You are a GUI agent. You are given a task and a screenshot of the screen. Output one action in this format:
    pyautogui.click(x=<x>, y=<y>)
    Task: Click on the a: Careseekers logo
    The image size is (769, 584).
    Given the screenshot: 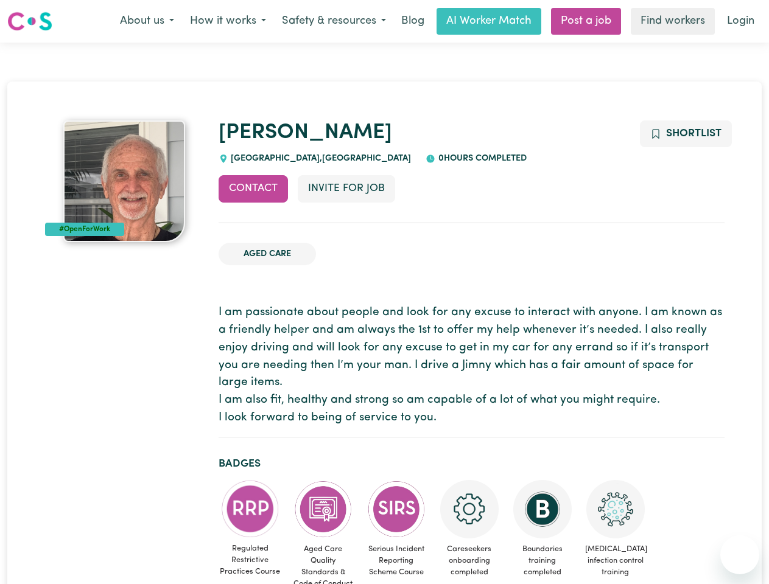 What is the action you would take?
    pyautogui.click(x=30, y=21)
    